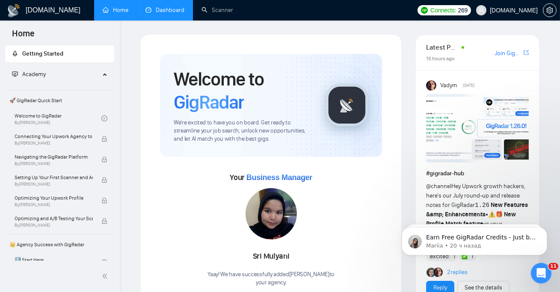 The width and height of the screenshot is (560, 292). I want to click on span: Your, so click(271, 178).